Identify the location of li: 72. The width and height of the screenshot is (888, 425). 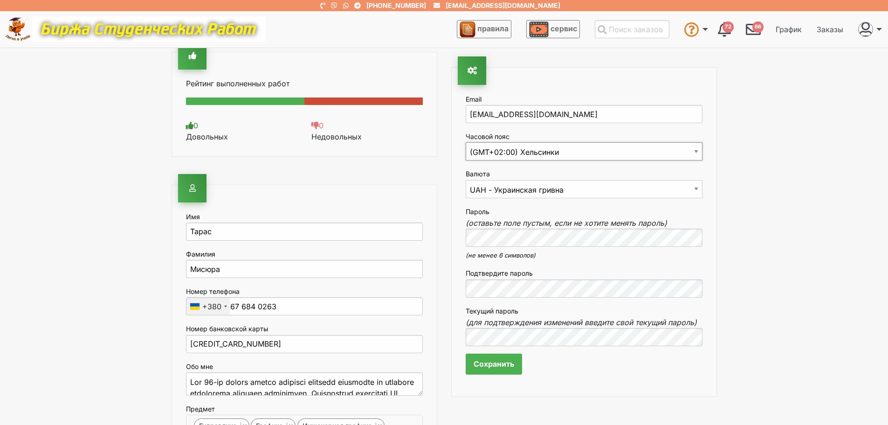
(724, 29).